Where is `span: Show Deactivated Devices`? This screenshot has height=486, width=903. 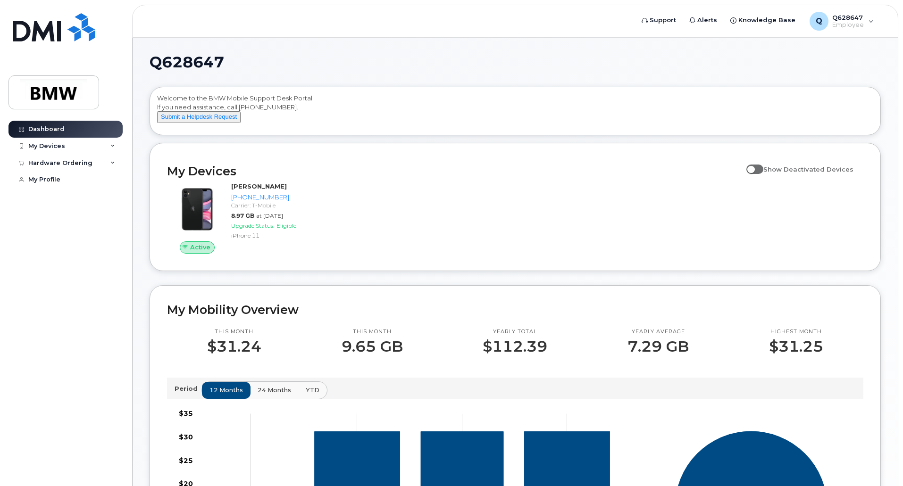 span: Show Deactivated Devices is located at coordinates (808, 169).